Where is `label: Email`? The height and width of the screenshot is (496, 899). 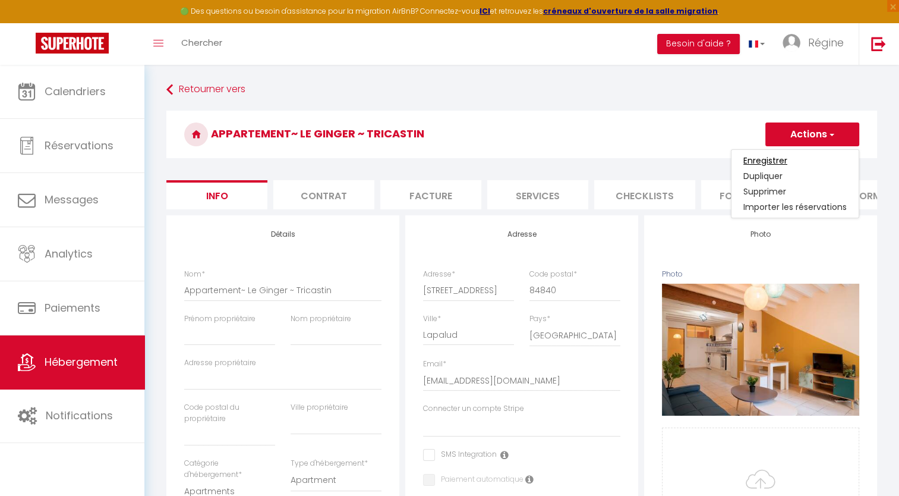
label: Email is located at coordinates (435, 364).